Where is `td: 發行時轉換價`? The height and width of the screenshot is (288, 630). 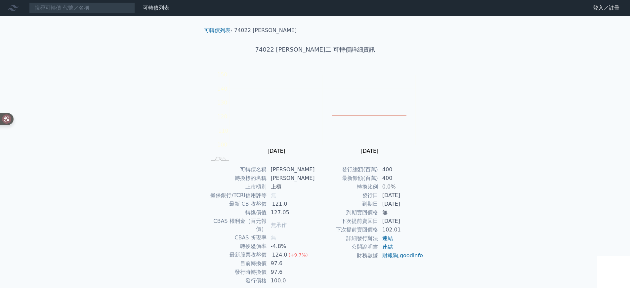 td: 發行時轉換價 is located at coordinates (237, 272).